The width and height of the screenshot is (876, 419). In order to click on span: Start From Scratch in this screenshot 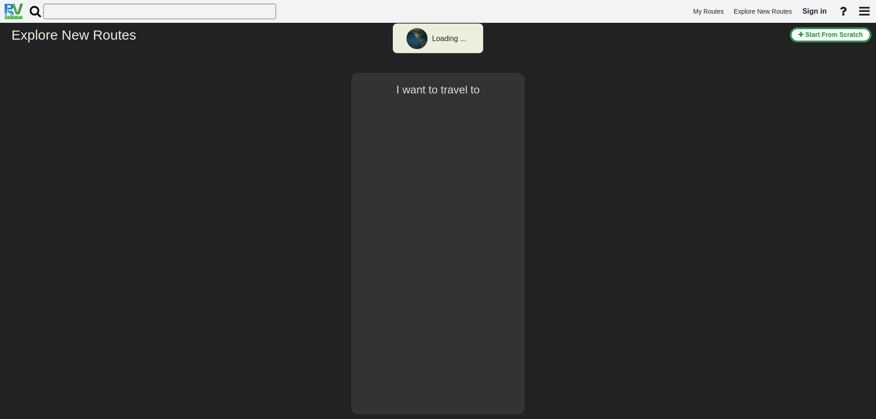, I will do `click(834, 35)`.